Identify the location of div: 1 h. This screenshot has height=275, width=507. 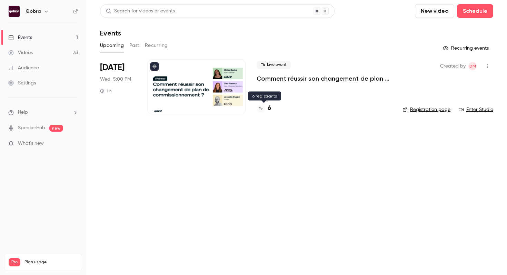
(106, 91).